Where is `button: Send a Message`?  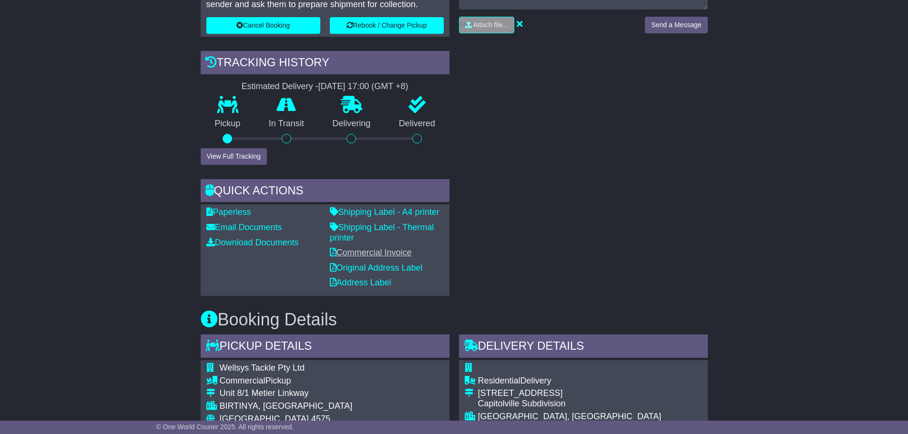 button: Send a Message is located at coordinates (676, 25).